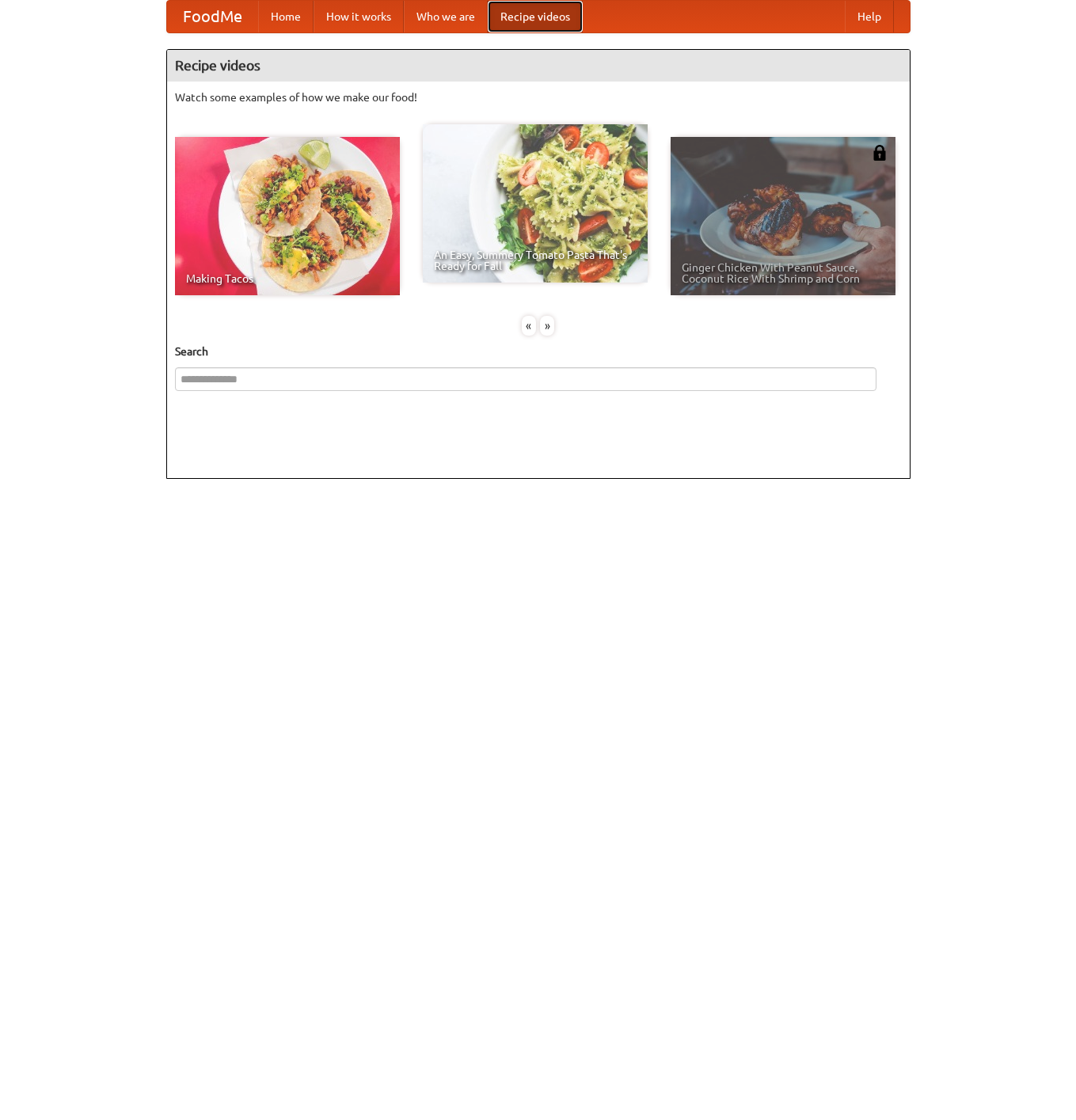 The image size is (1076, 1120). What do you see at coordinates (880, 153) in the screenshot?
I see `img: 483408.png` at bounding box center [880, 153].